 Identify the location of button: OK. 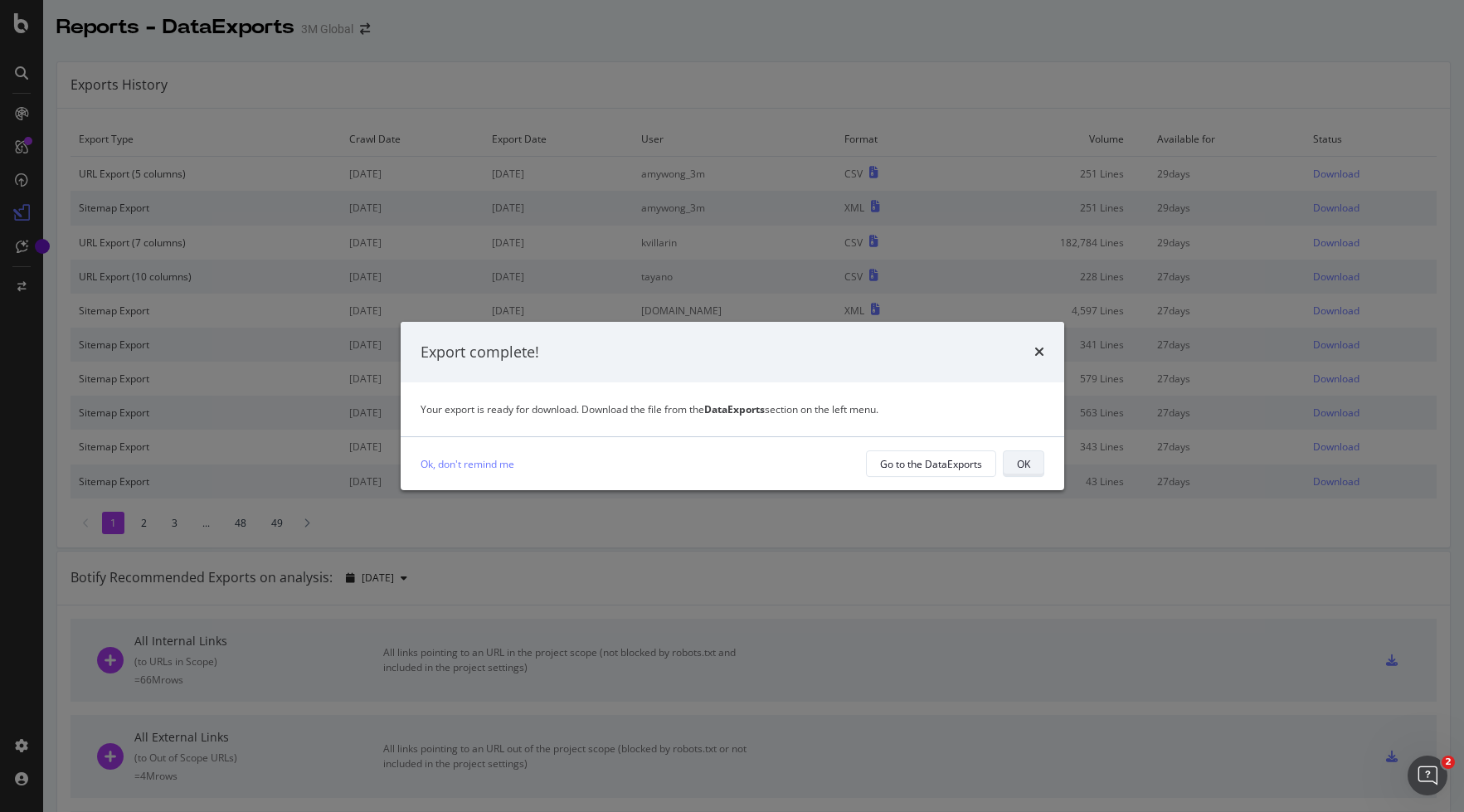
(1024, 464).